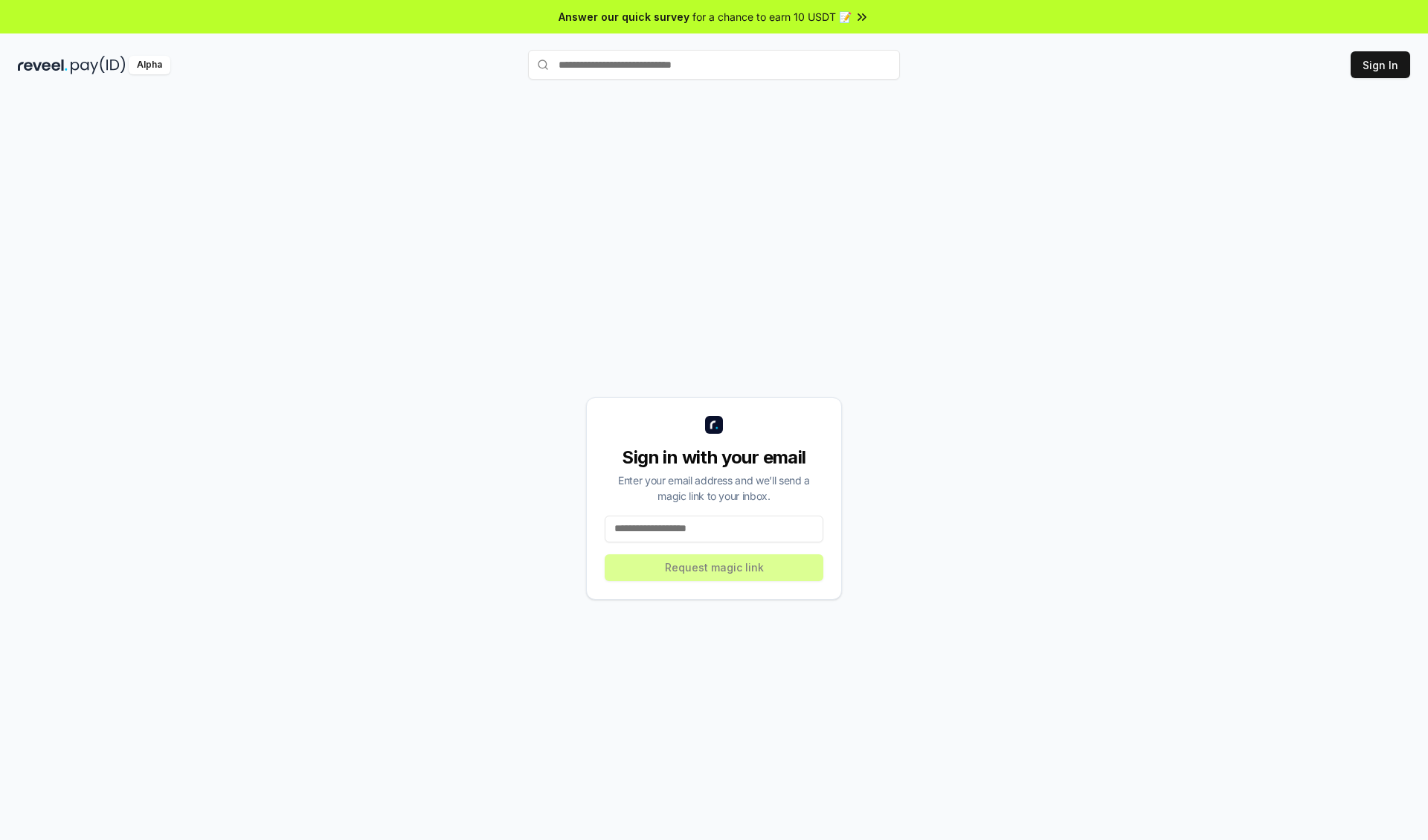 The width and height of the screenshot is (1428, 840). What do you see at coordinates (98, 64) in the screenshot?
I see `img: pay_id` at bounding box center [98, 64].